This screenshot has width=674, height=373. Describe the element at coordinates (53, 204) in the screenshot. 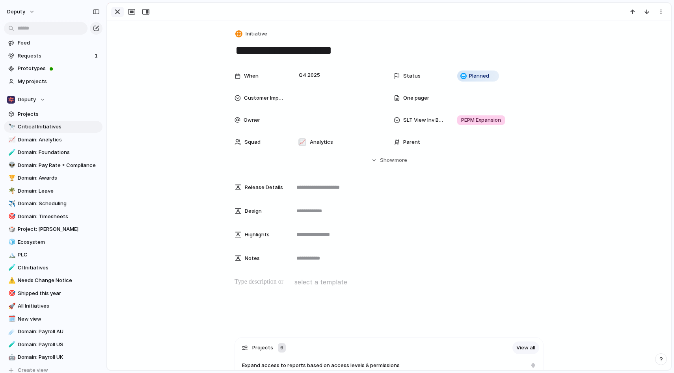

I see `div: ✈️Domain: Scheduling` at that location.